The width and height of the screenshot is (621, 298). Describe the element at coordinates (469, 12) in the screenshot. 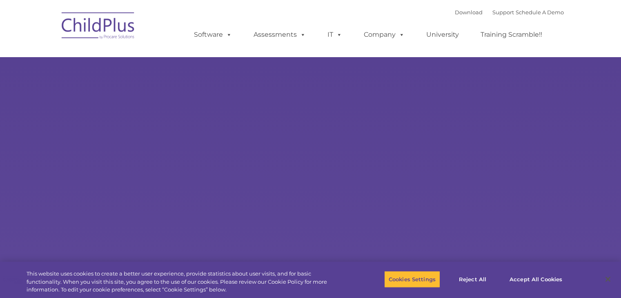

I see `a: Download` at that location.